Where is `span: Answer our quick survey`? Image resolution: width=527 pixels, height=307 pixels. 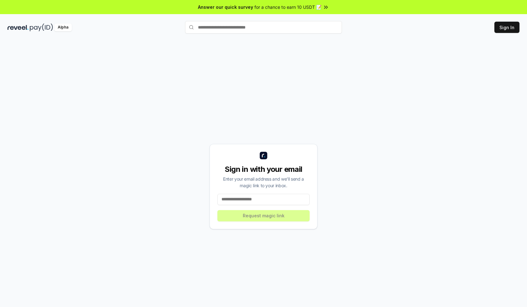 span: Answer our quick survey is located at coordinates (226, 7).